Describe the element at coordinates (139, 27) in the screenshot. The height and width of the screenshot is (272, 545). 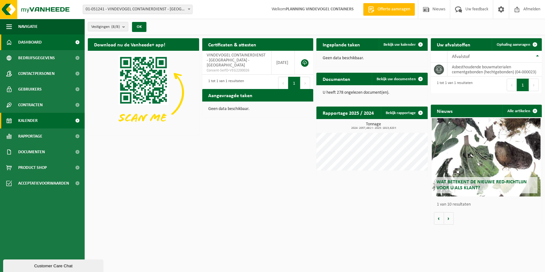
I see `button: OK` at that location.